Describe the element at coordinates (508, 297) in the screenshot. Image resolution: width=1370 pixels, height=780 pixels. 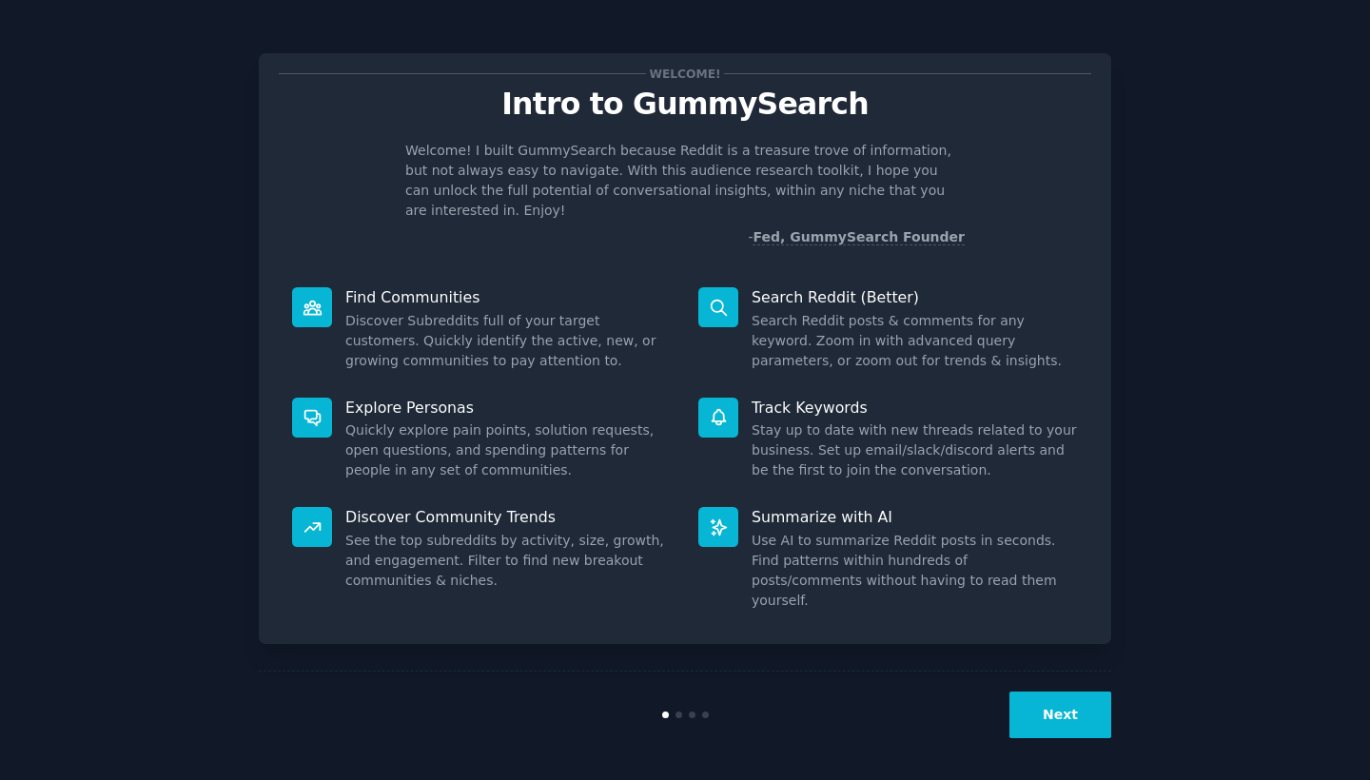
I see `p: Find Communities` at that location.